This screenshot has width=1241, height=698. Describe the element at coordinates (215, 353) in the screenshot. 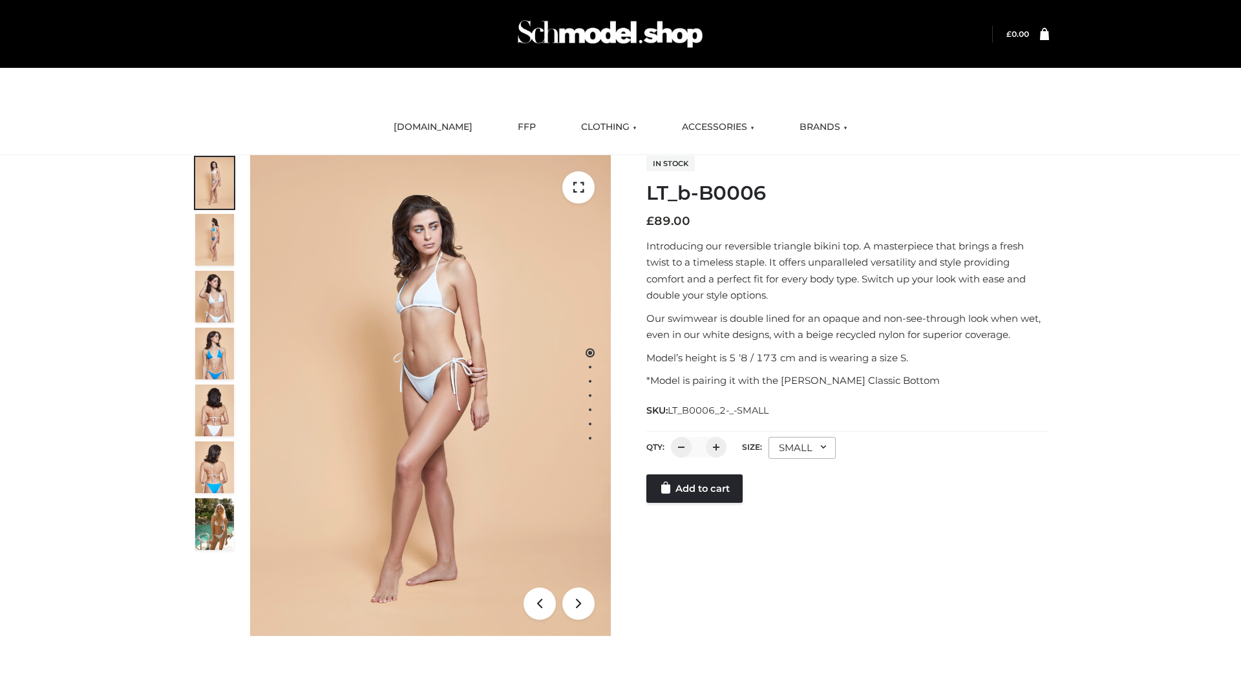

I see `img: ArielClassicBikiniTop_CloudNine_AzureSky_OW114ECO_4-scaled.jpg` at that location.